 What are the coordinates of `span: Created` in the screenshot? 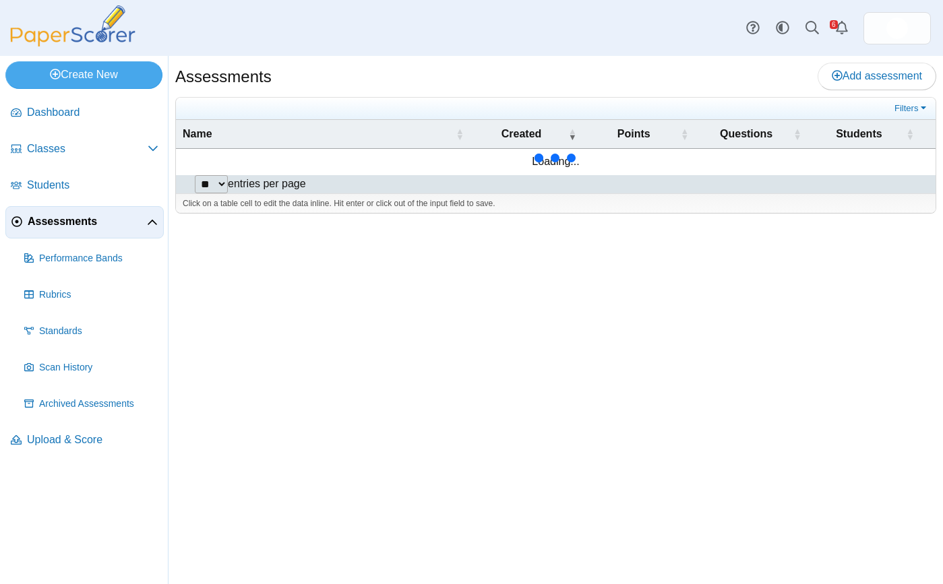 It's located at (521, 133).